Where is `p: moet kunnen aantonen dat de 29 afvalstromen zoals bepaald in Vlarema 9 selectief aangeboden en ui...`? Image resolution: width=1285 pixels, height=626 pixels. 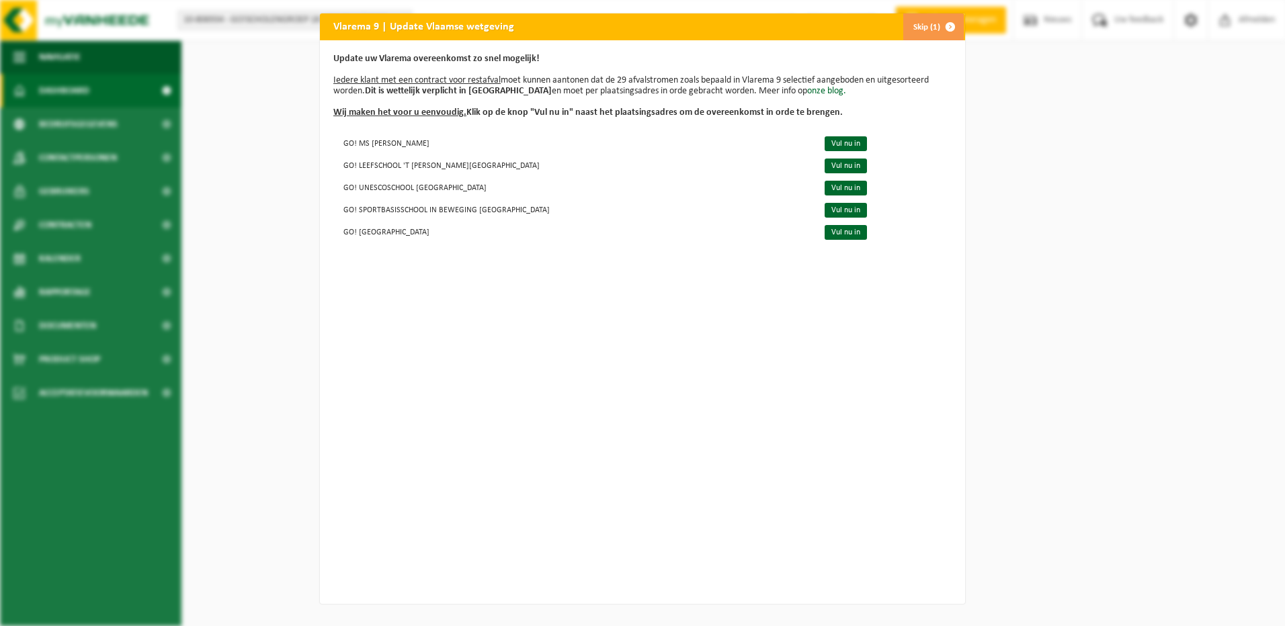 p: moet kunnen aantonen dat de 29 afvalstromen zoals bepaald in Vlarema 9 selectief aangeboden en ui... is located at coordinates (642, 86).